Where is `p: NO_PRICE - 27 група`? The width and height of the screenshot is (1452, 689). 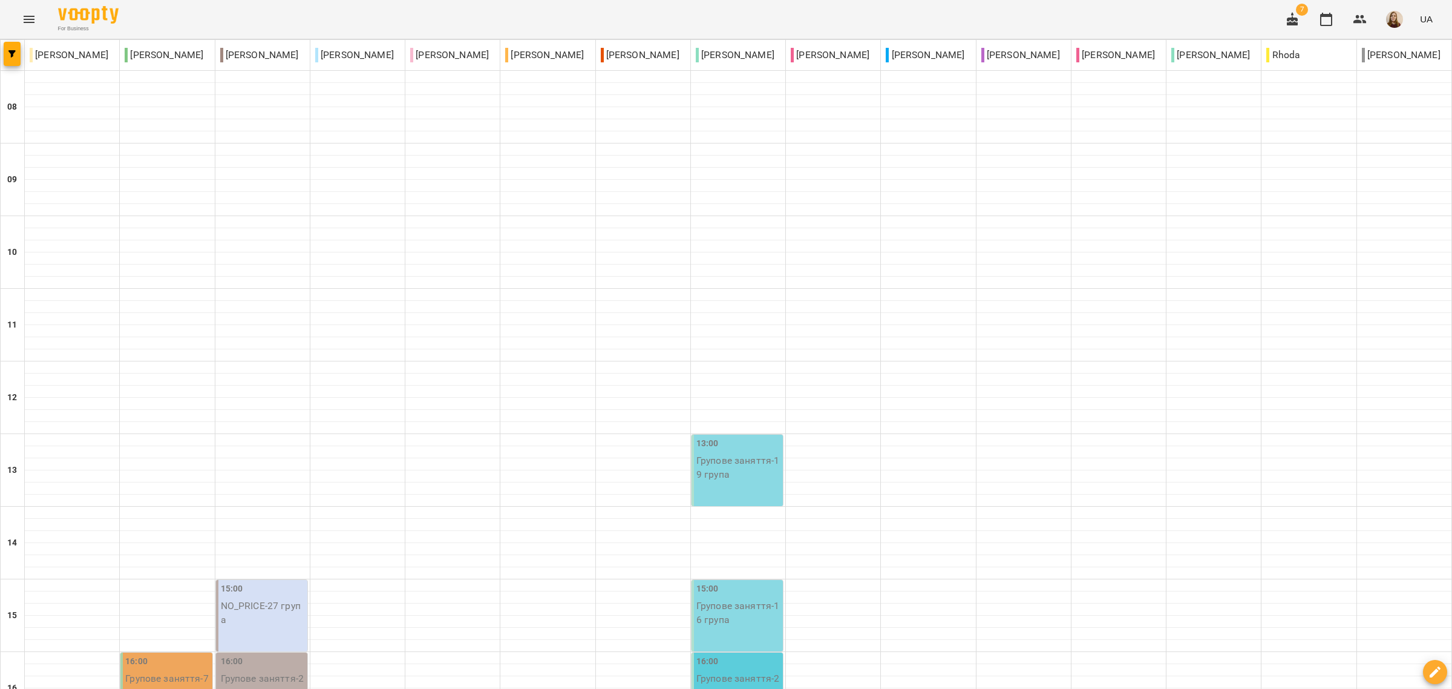 p: NO_PRICE - 27 група is located at coordinates (263, 612).